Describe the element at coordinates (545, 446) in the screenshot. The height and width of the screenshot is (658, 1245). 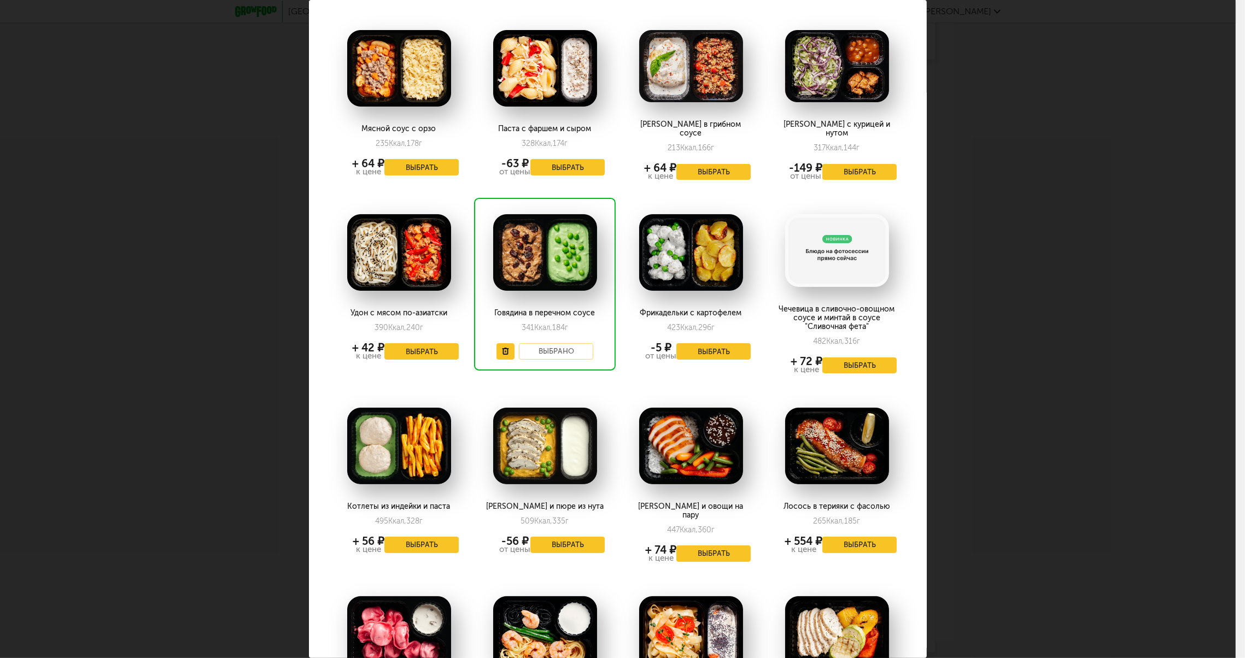
I see `img: big_9B2usPWisLAzcFb2.png` at that location.